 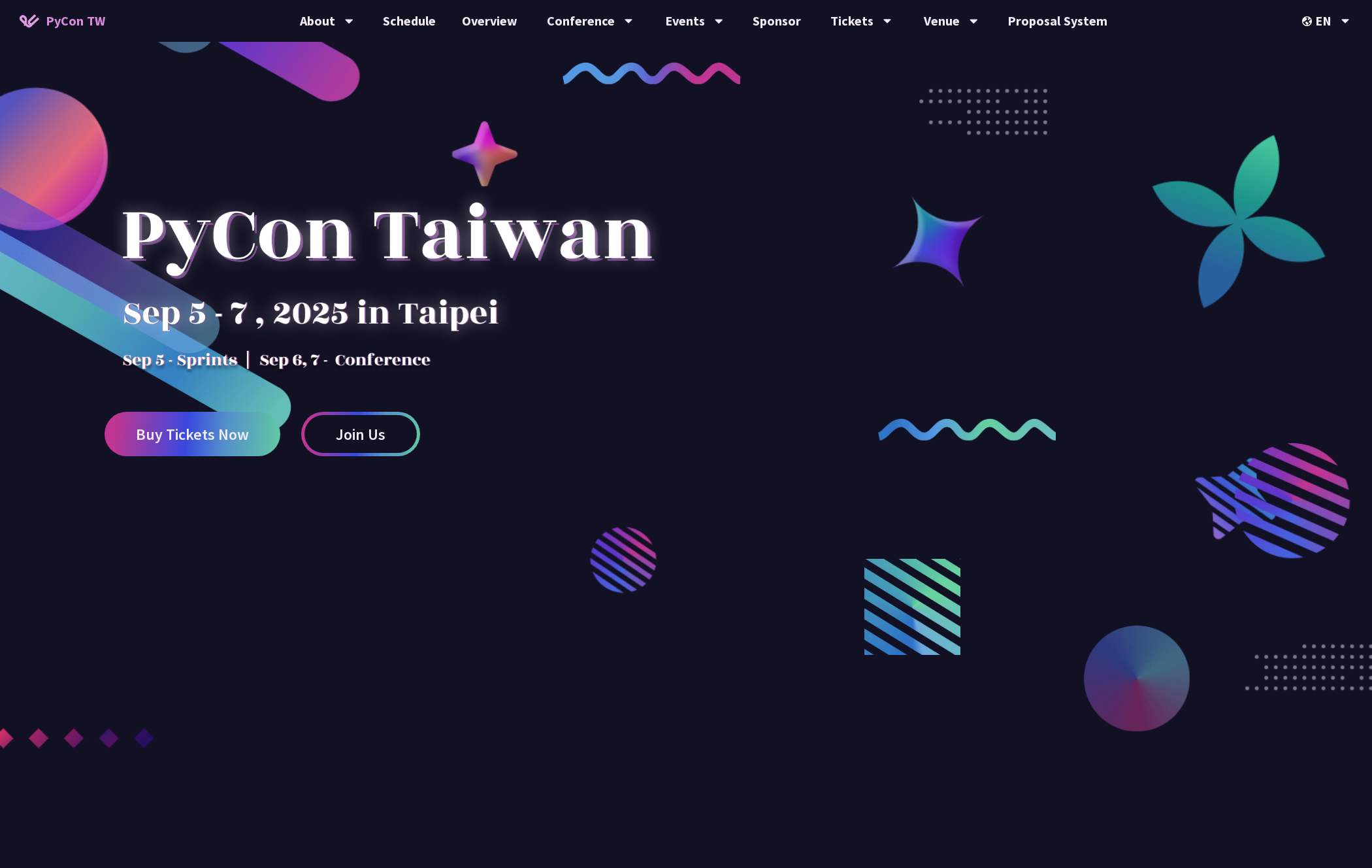 I want to click on a: PyCon TW, so click(x=62, y=21).